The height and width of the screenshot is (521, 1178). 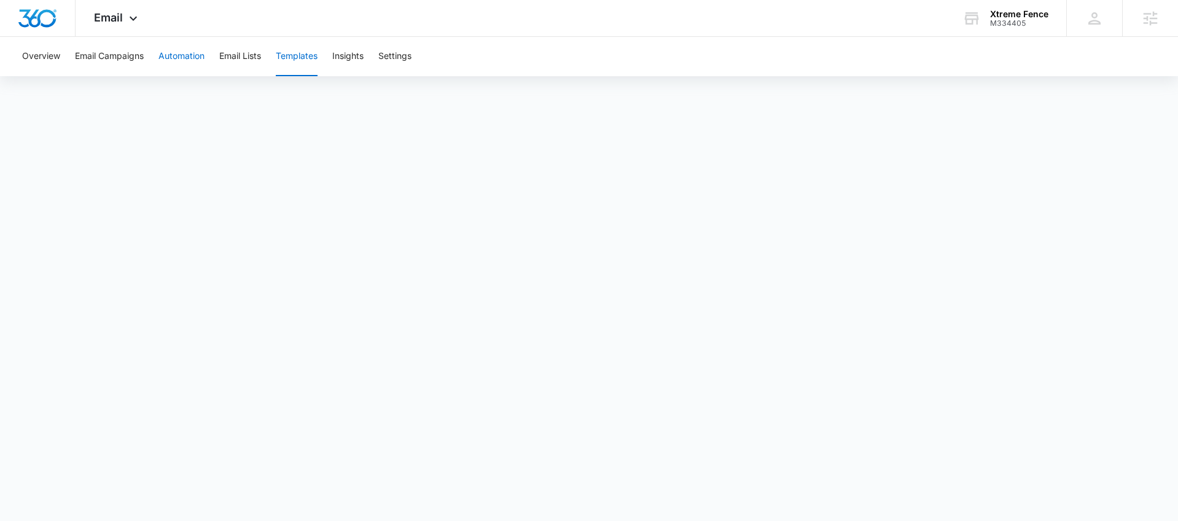 What do you see at coordinates (41, 56) in the screenshot?
I see `button: Overview` at bounding box center [41, 56].